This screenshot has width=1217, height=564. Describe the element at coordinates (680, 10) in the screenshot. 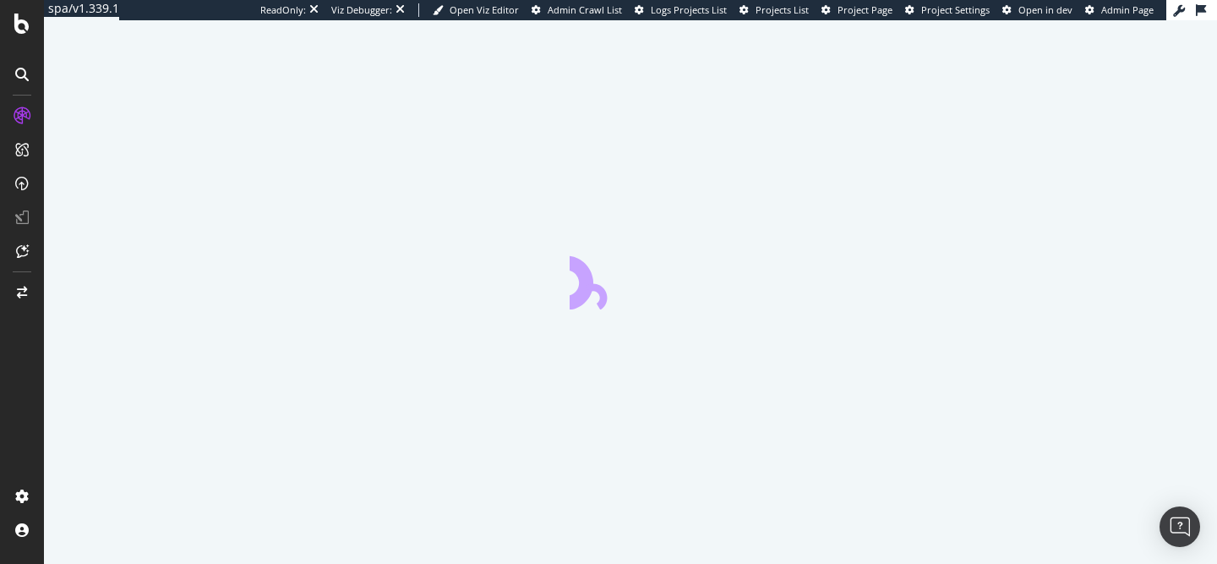

I see `a: Logs Projects List` at that location.